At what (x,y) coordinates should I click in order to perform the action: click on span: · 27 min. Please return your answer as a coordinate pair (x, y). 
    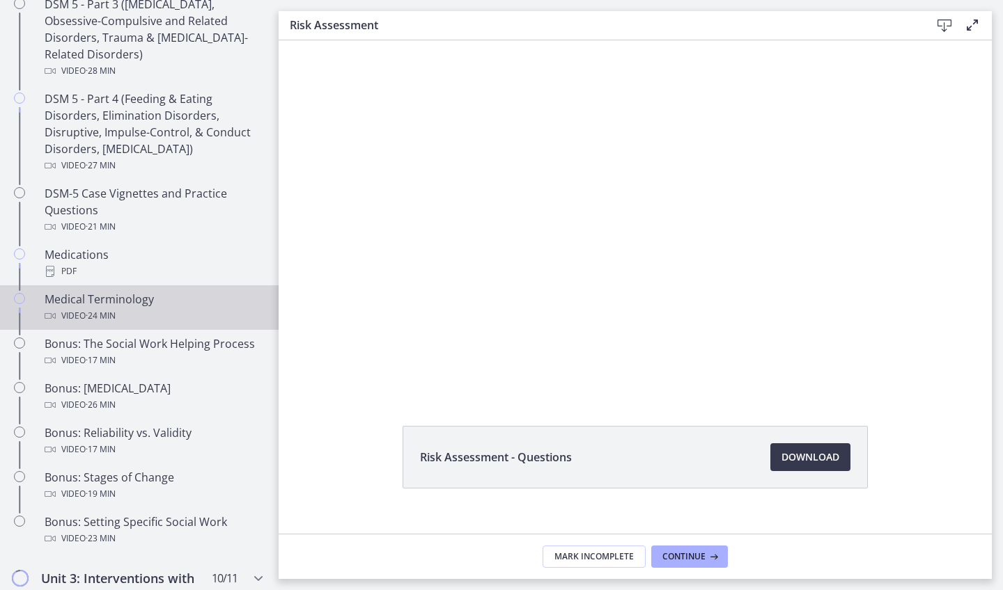
    Looking at the image, I should click on (100, 166).